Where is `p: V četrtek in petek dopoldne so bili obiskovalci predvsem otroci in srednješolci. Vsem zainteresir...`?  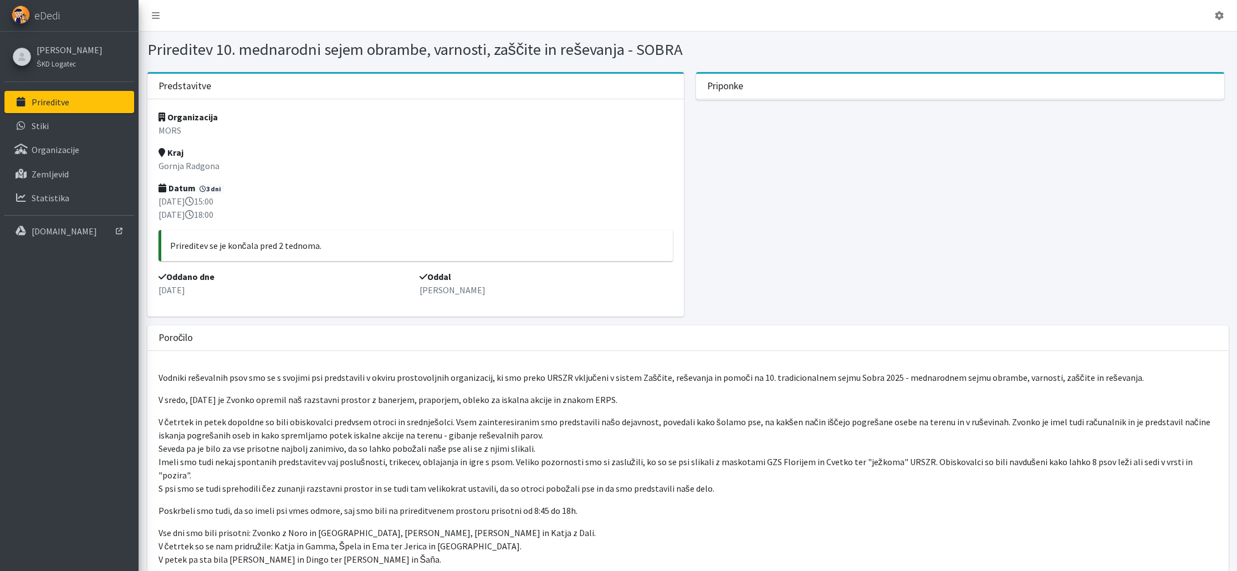 p: V četrtek in petek dopoldne so bili obiskovalci predvsem otroci in srednješolci. Vsem zainteresir... is located at coordinates (688, 455).